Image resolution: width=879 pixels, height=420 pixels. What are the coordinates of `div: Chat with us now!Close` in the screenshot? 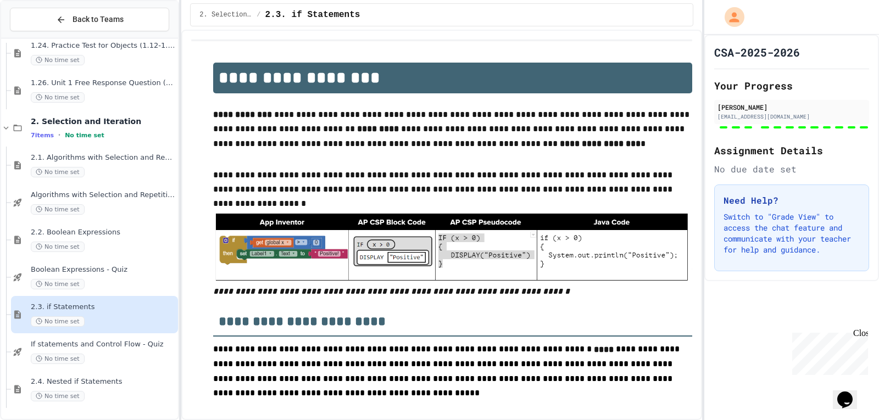 It's located at (40, 37).